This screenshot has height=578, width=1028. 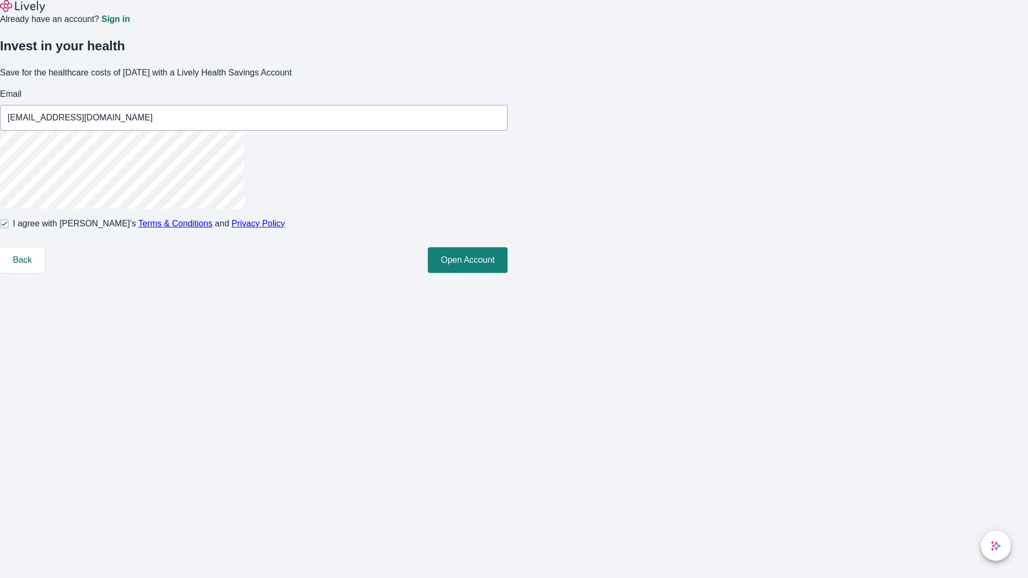 I want to click on svg: Lively AI Assistant, so click(x=996, y=546).